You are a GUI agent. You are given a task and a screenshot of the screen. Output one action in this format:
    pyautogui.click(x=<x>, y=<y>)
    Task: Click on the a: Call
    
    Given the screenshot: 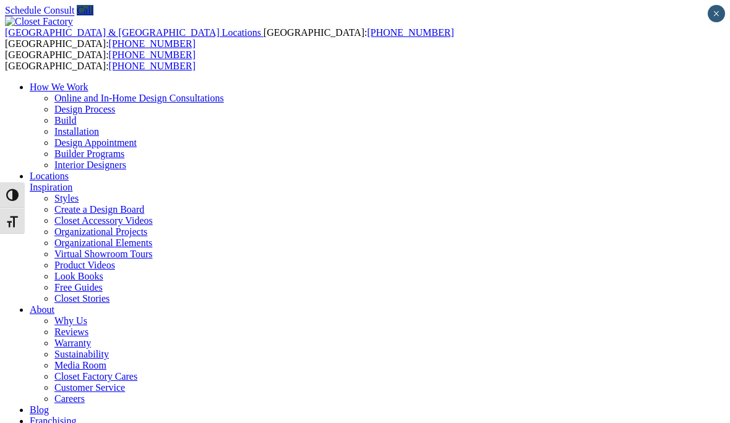 What is the action you would take?
    pyautogui.click(x=85, y=10)
    